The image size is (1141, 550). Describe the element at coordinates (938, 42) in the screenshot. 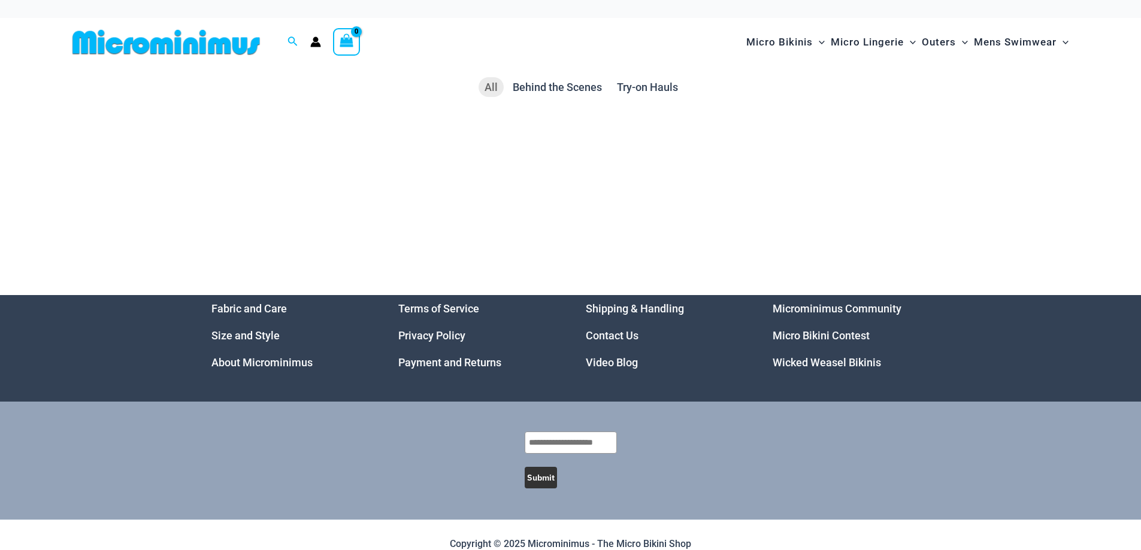

I see `span: Outers` at that location.